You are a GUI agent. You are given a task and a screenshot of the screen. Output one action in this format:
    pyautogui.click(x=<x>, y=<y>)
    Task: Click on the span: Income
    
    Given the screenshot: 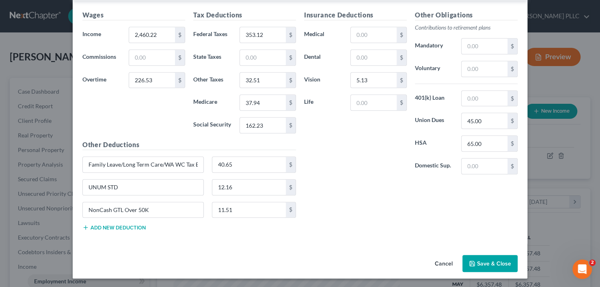 What is the action you would take?
    pyautogui.click(x=92, y=34)
    